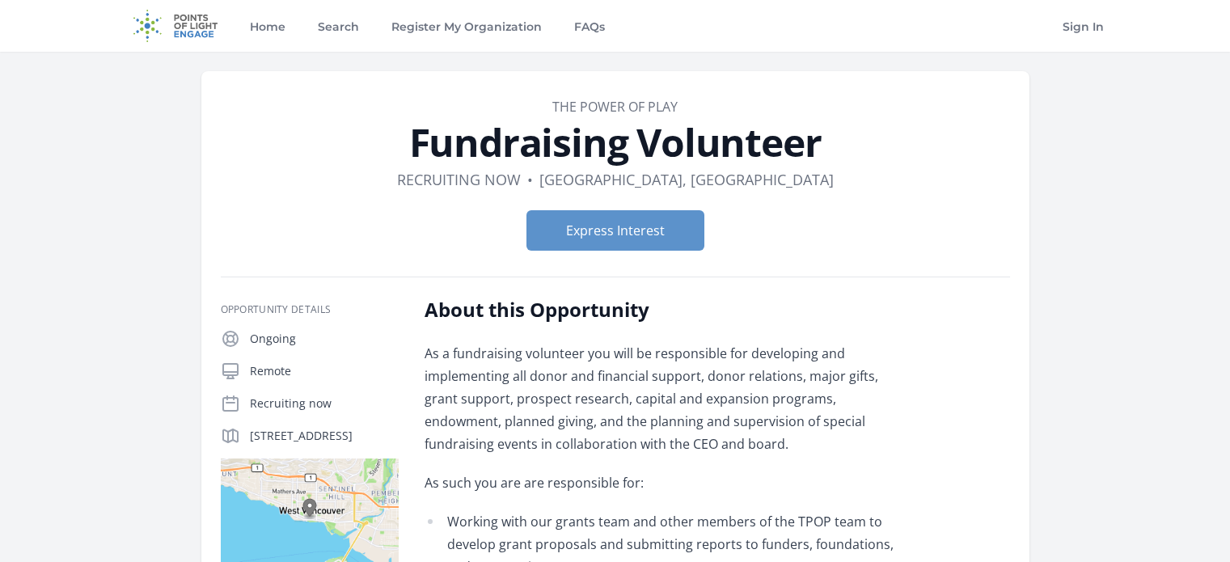  I want to click on p: As such you are are responsible for:, so click(661, 483).